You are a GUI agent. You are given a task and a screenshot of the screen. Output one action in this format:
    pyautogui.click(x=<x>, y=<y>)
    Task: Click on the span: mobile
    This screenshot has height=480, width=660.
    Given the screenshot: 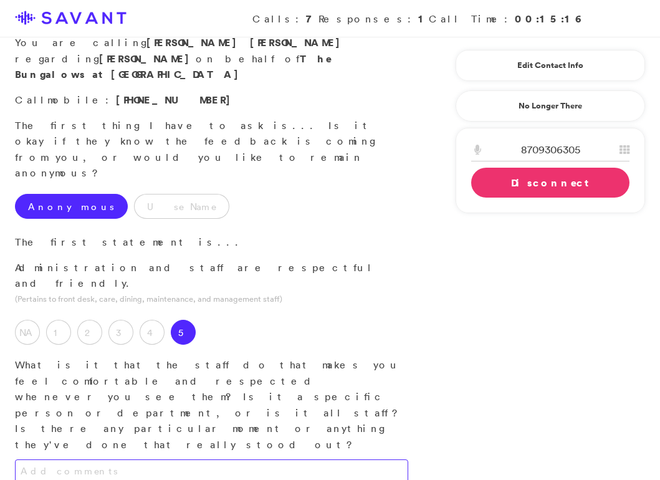 What is the action you would take?
    pyautogui.click(x=76, y=100)
    